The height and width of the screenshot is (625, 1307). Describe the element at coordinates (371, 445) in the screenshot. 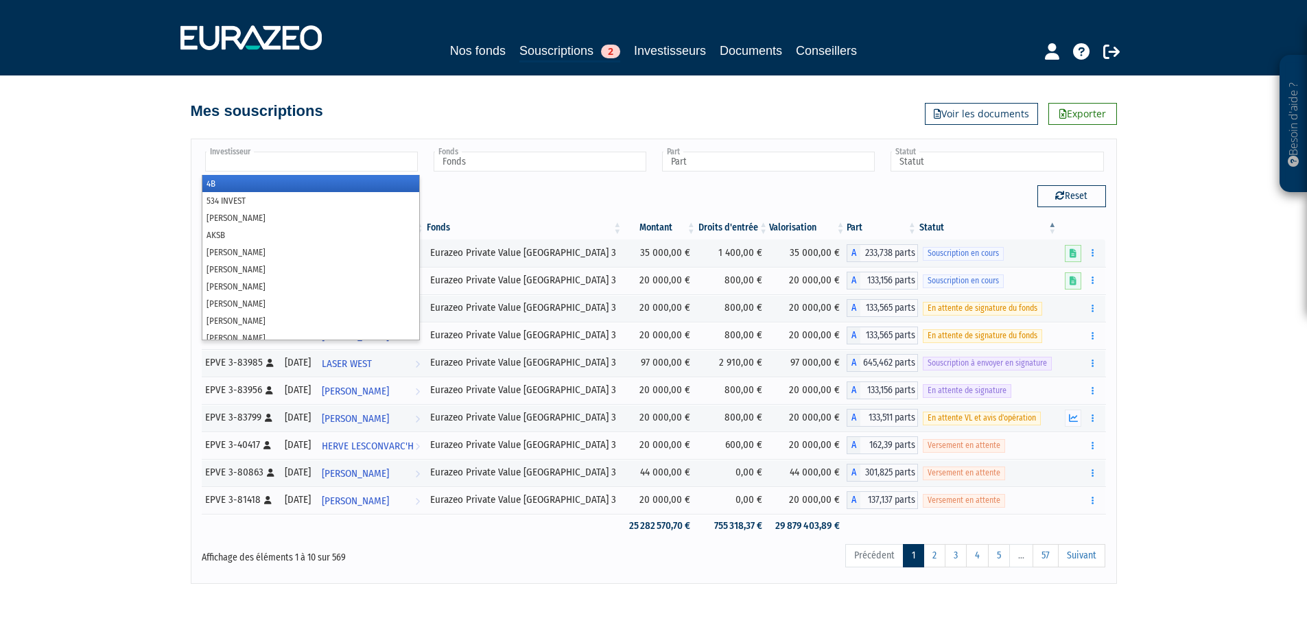

I see `a: HERVE LESCONVARC'H` at that location.